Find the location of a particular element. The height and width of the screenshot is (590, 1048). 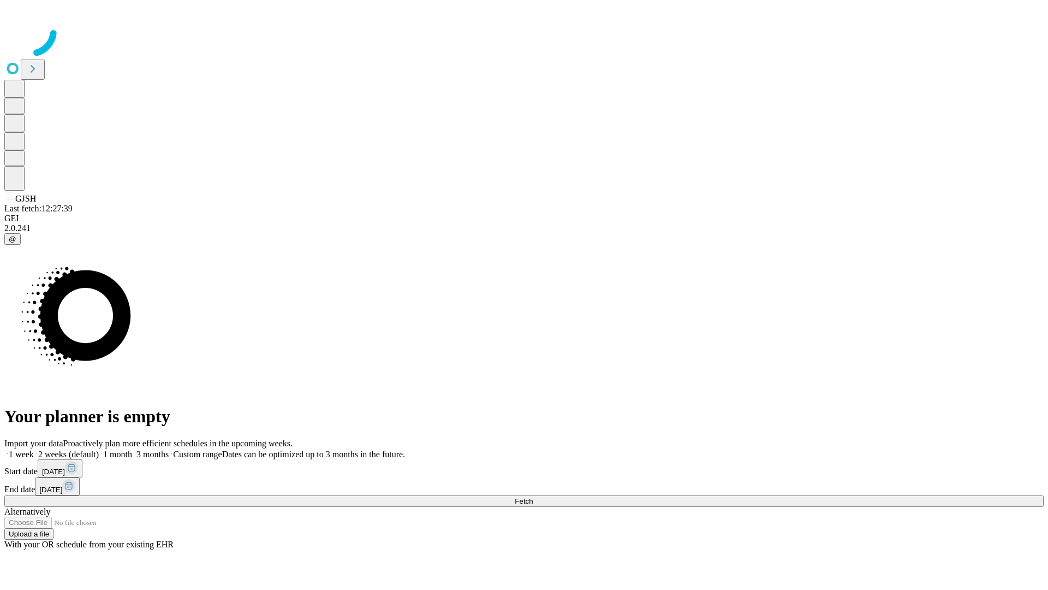

div: 2.0.241 is located at coordinates (524, 228).